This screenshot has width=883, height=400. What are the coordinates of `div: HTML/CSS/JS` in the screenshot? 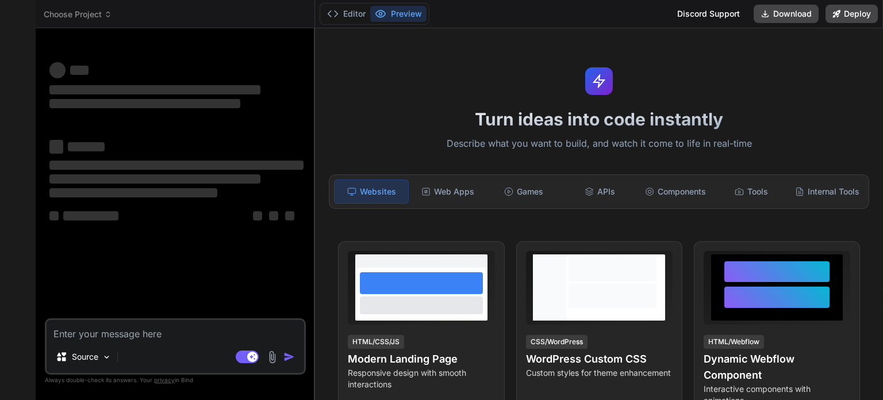 It's located at (376, 342).